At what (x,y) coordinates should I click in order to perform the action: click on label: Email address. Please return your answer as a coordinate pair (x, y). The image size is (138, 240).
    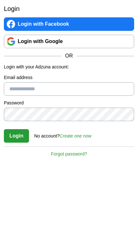
    Looking at the image, I should click on (69, 77).